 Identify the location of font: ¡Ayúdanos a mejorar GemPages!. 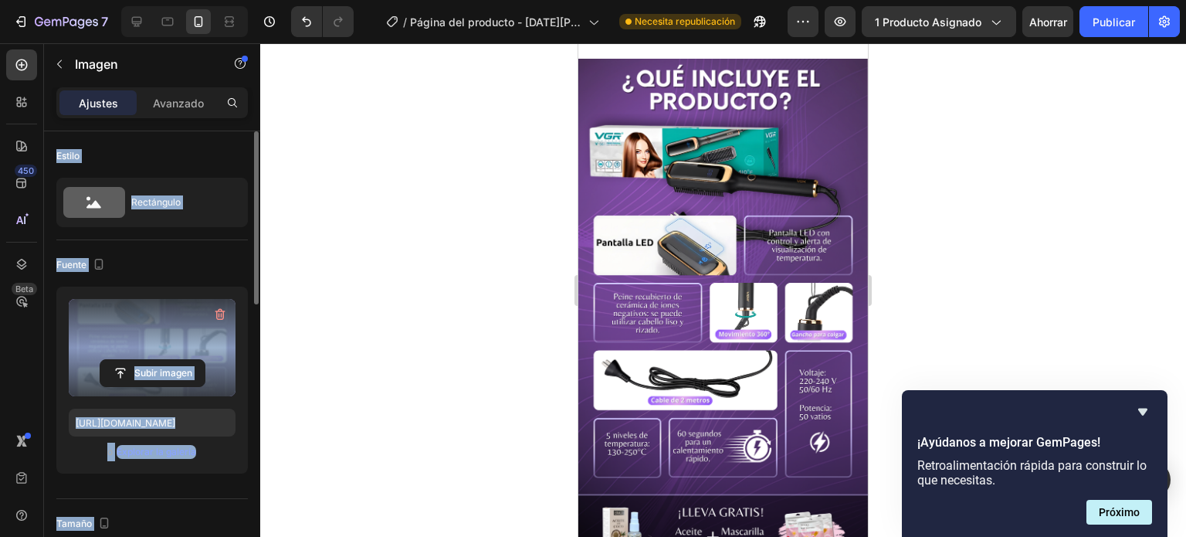
(1009, 442).